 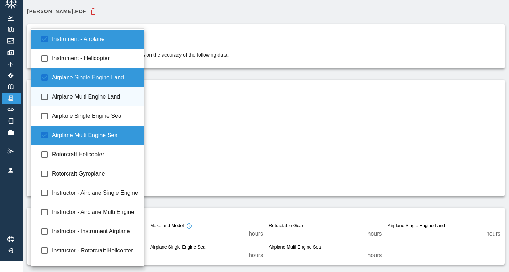 I want to click on span: Instrument - Helicopter, so click(x=95, y=58).